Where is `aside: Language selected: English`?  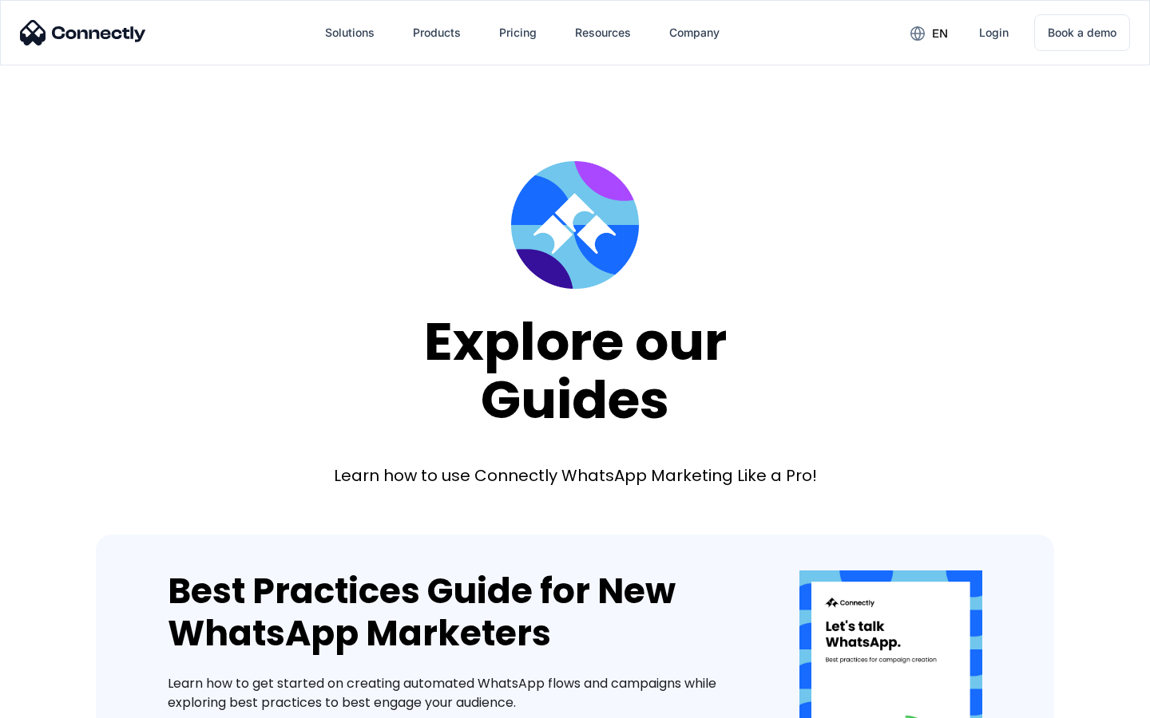
aside: Language selected: English is located at coordinates (56, 702).